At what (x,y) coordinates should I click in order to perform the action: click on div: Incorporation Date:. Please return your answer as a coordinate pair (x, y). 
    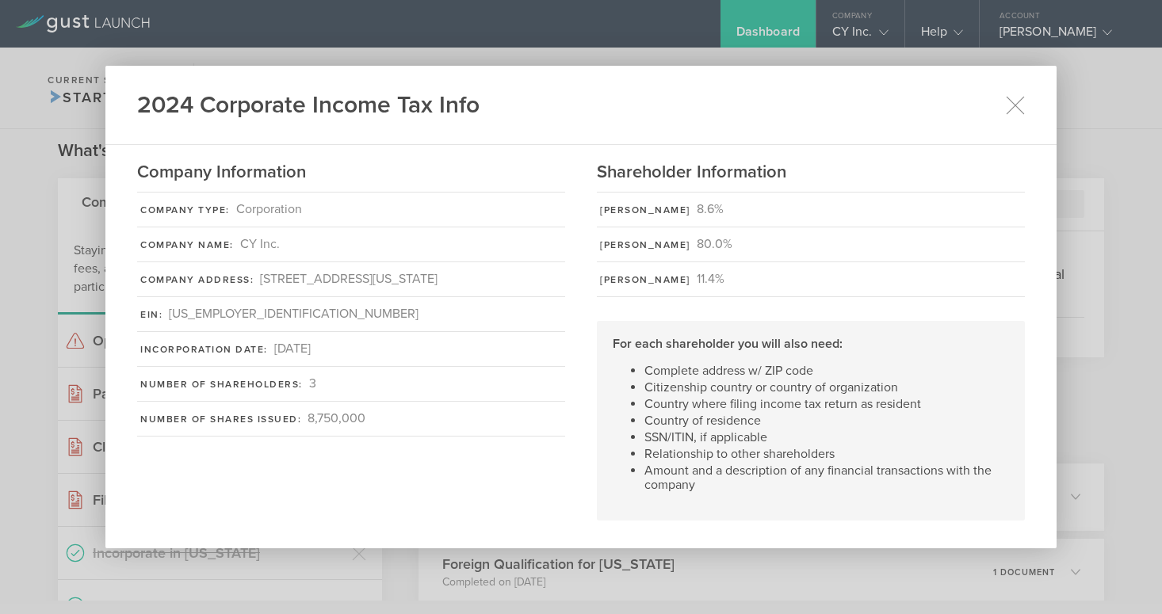
    Looking at the image, I should click on (204, 350).